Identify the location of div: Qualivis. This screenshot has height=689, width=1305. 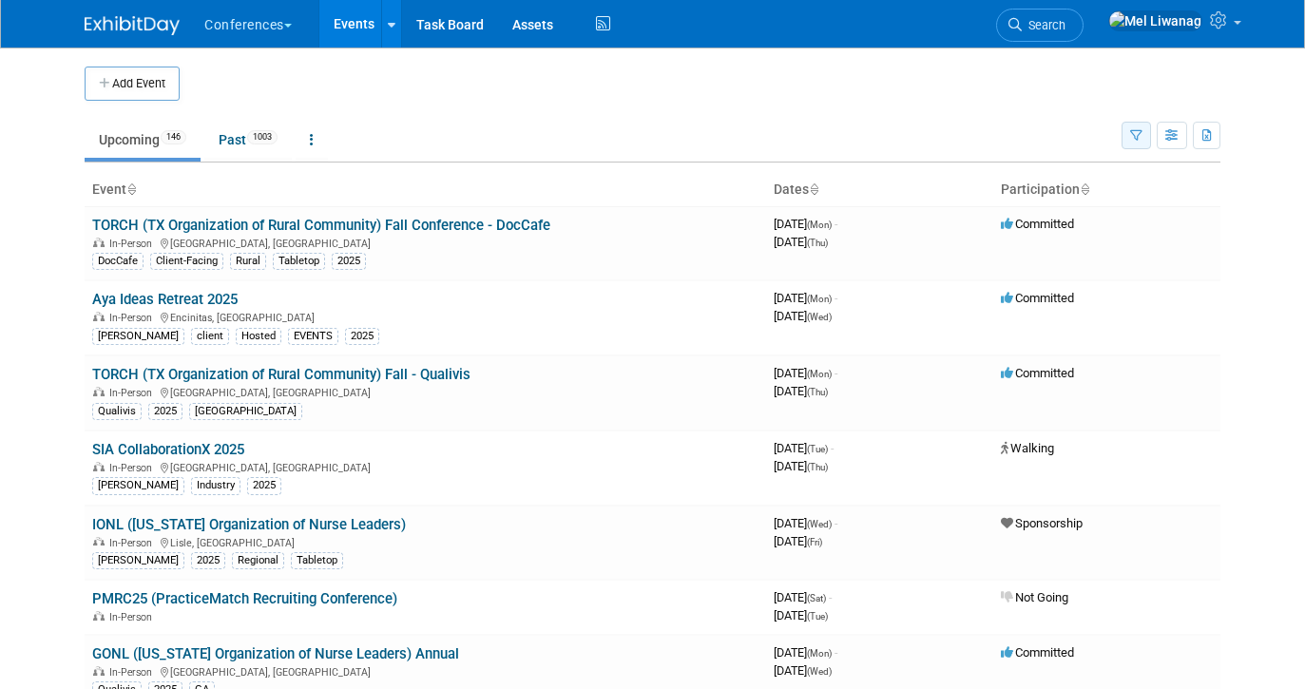
(117, 411).